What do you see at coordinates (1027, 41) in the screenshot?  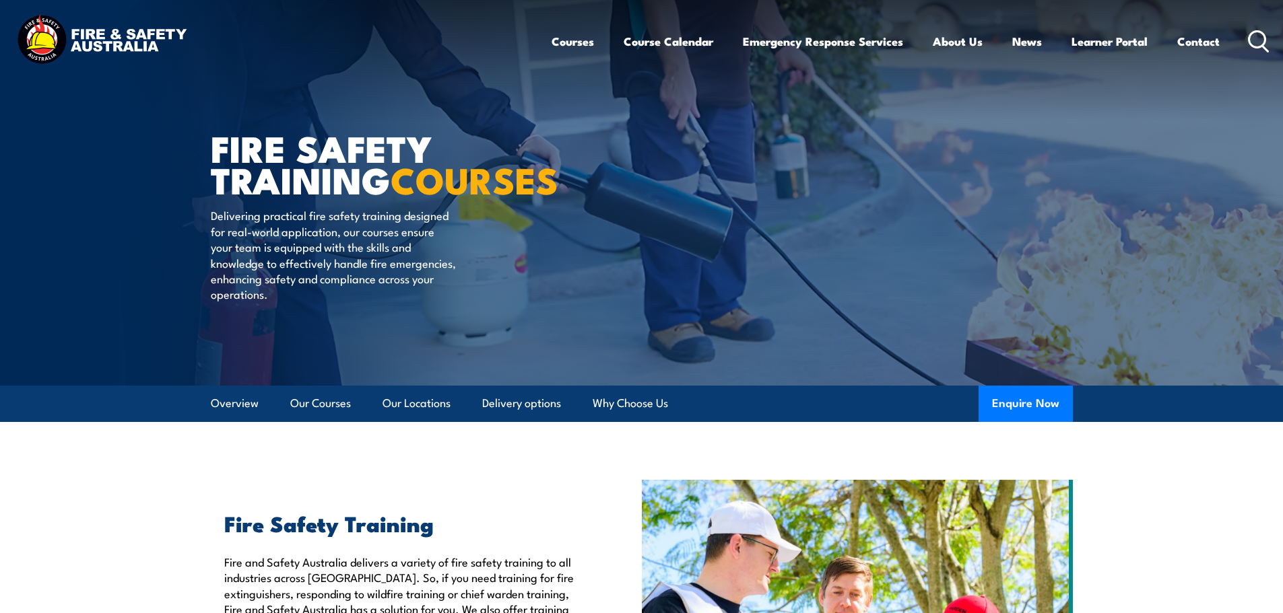 I see `a: News` at bounding box center [1027, 41].